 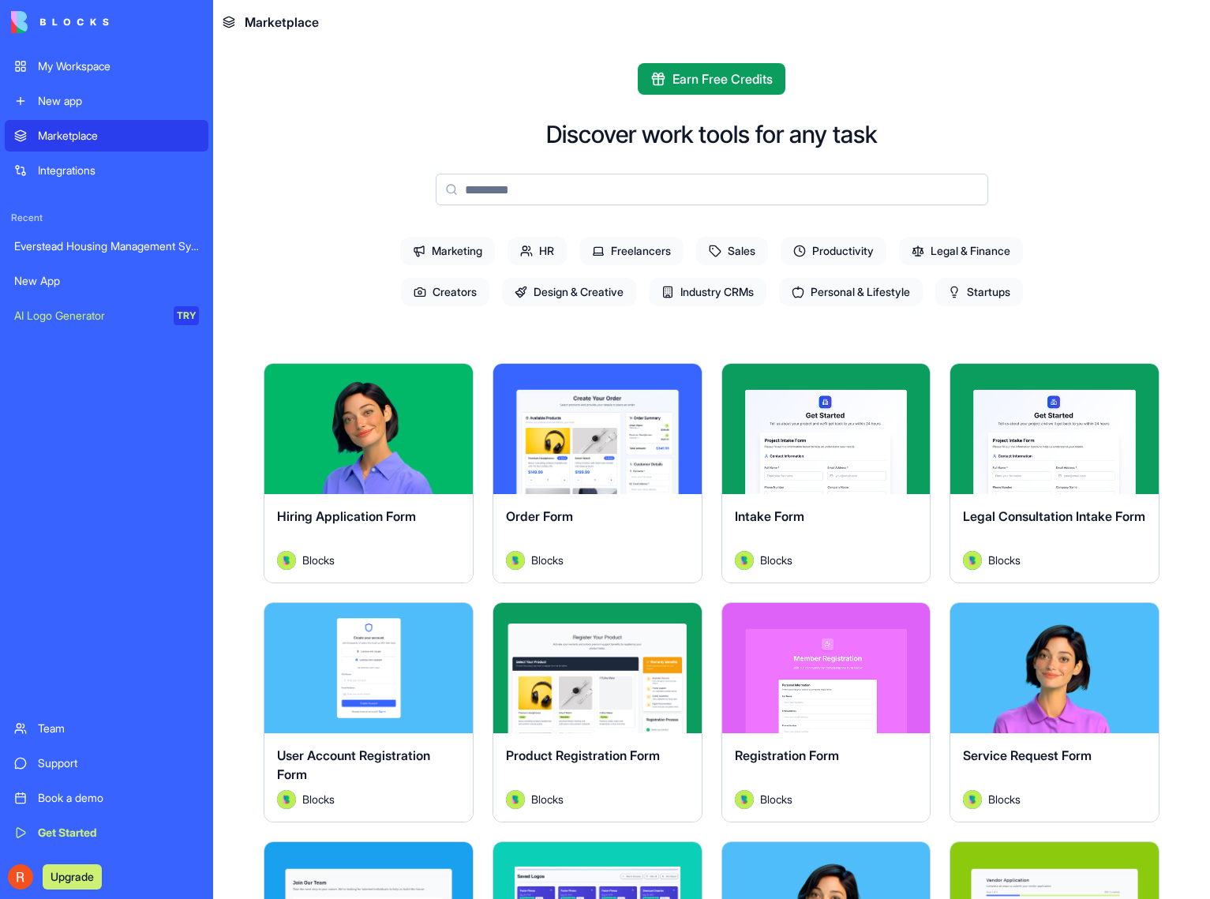 I want to click on span: User Account Registration Form, so click(x=354, y=765).